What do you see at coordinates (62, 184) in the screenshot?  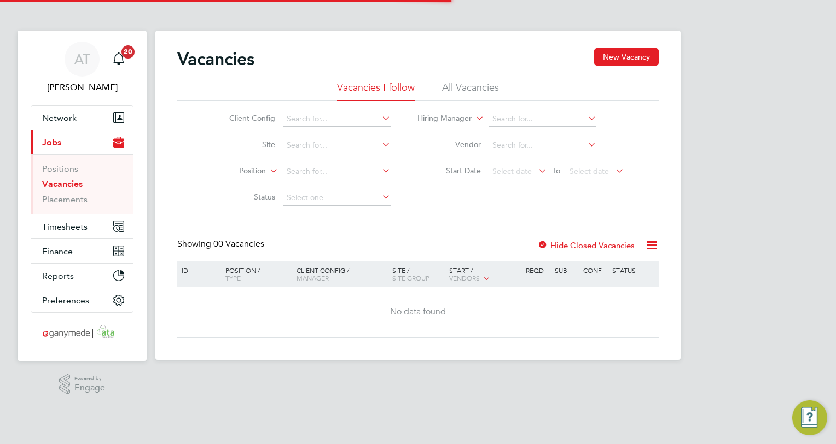 I see `a: Vacancies` at bounding box center [62, 184].